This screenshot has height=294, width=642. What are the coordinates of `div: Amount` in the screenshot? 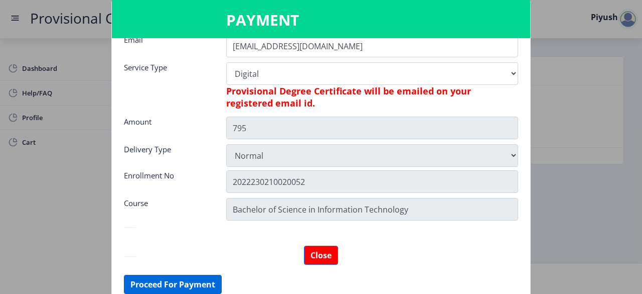 It's located at (168, 126).